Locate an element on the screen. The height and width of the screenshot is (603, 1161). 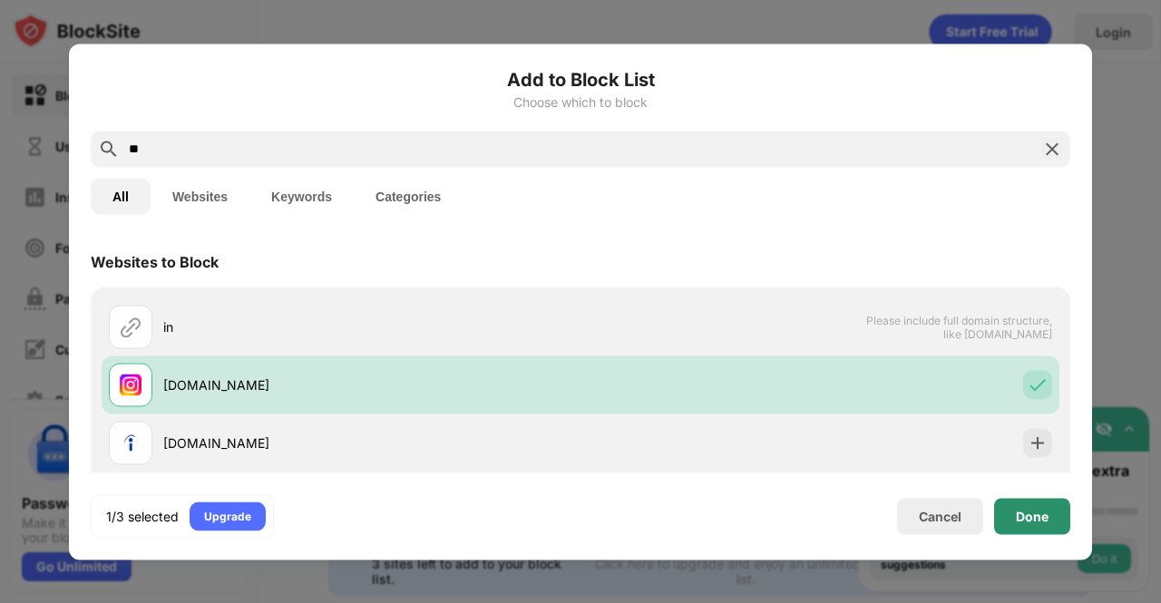
h6: Add to Block List is located at coordinates (581, 79).